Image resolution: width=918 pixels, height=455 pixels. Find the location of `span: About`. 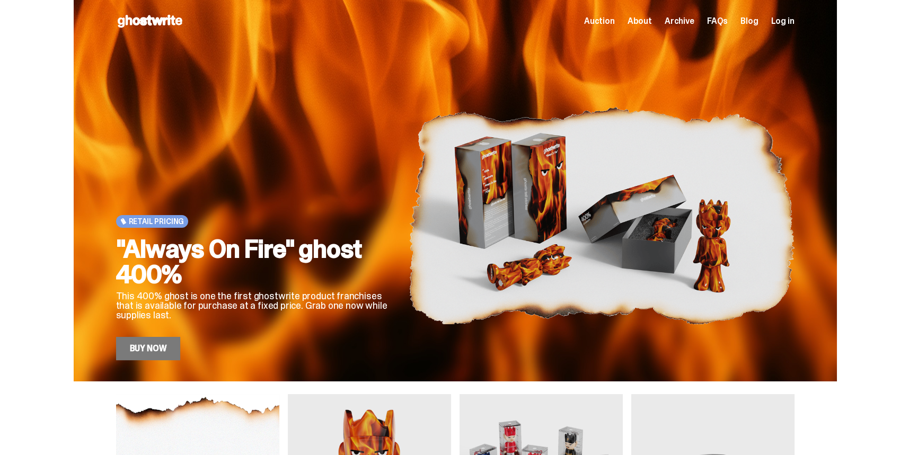

span: About is located at coordinates (640, 21).